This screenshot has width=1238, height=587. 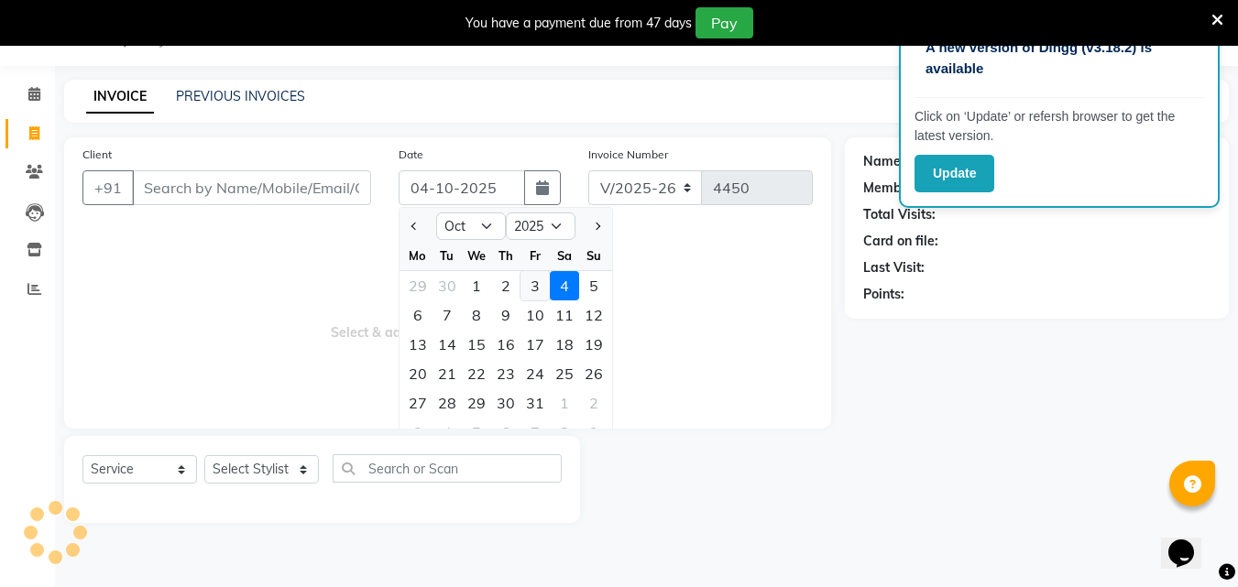 What do you see at coordinates (418, 345) in the screenshot?
I see `div: 13` at bounding box center [418, 345].